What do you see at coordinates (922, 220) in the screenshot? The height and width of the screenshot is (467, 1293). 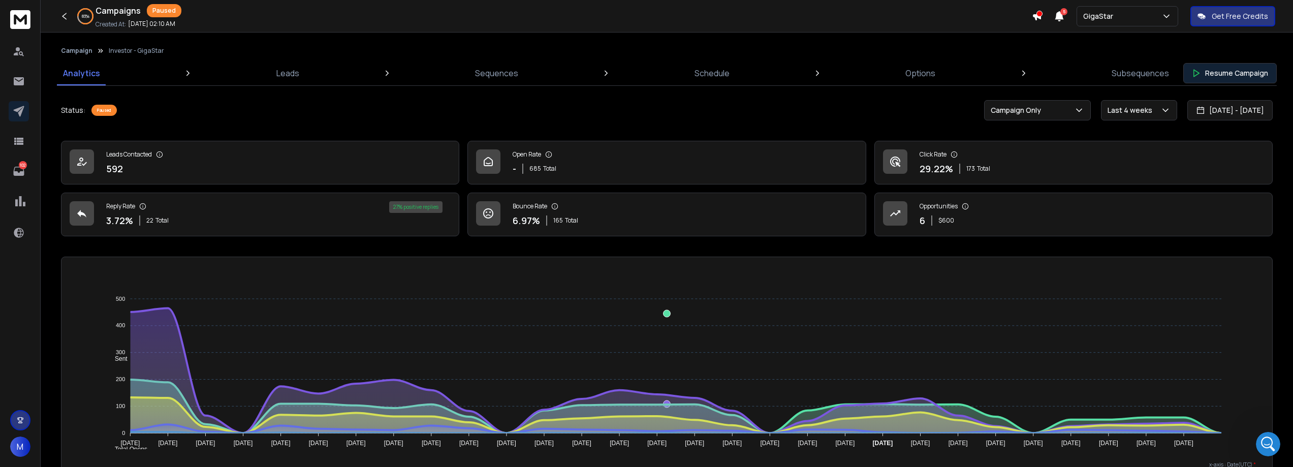 I see `p: 6` at bounding box center [922, 220].